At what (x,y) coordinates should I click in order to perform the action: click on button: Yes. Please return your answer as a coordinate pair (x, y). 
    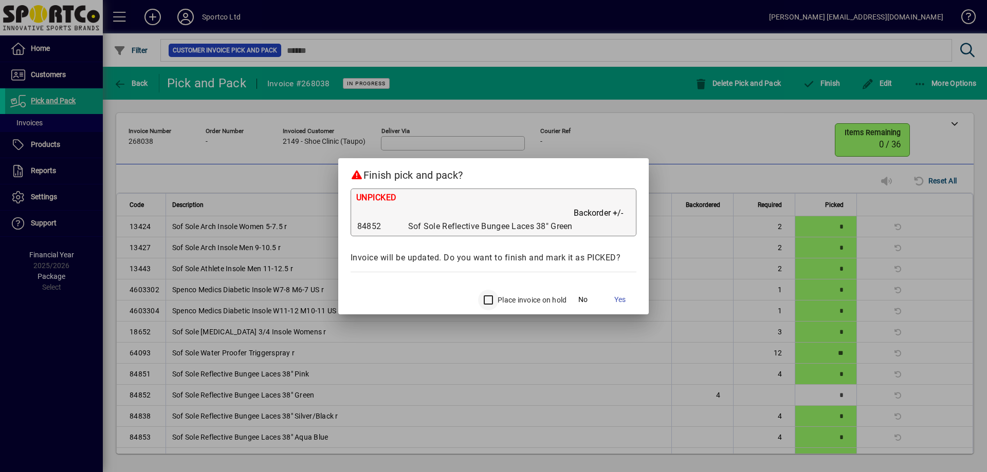
    Looking at the image, I should click on (620, 300).